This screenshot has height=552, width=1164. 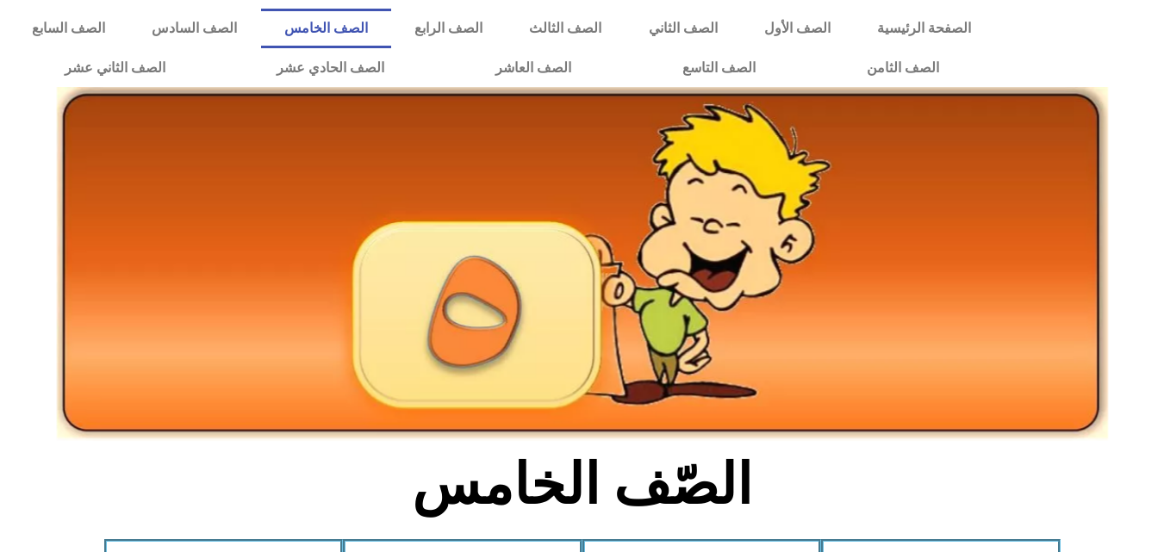 I want to click on a: الصف الثاني, so click(x=683, y=28).